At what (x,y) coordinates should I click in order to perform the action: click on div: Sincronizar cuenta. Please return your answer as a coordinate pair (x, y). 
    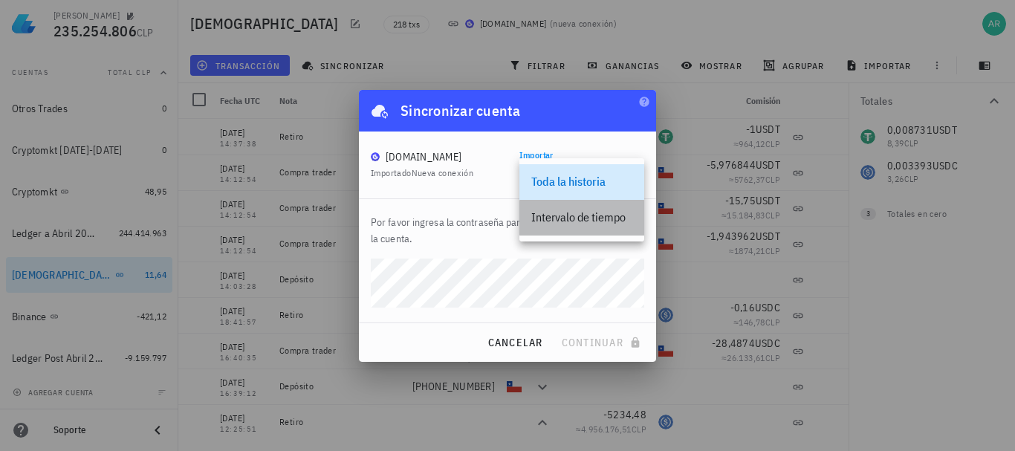
    Looking at the image, I should click on (461, 111).